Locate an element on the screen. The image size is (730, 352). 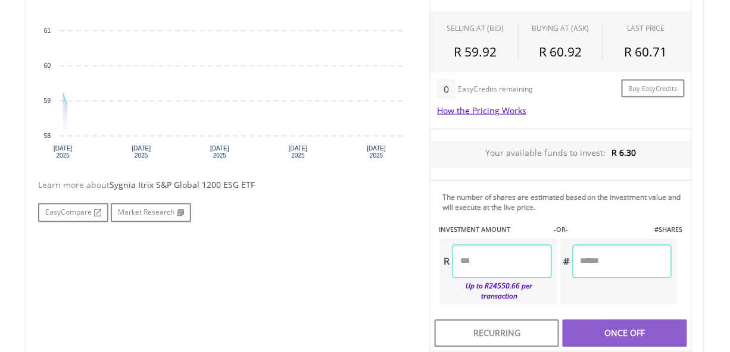
div: LAST PRICE is located at coordinates (645, 28).